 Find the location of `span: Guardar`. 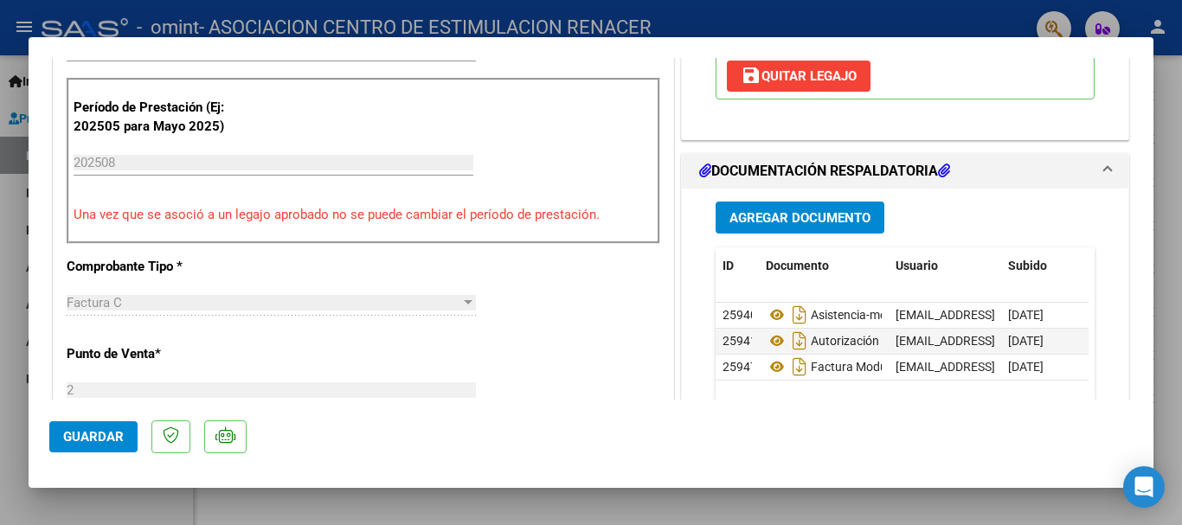

span: Guardar is located at coordinates (93, 437).